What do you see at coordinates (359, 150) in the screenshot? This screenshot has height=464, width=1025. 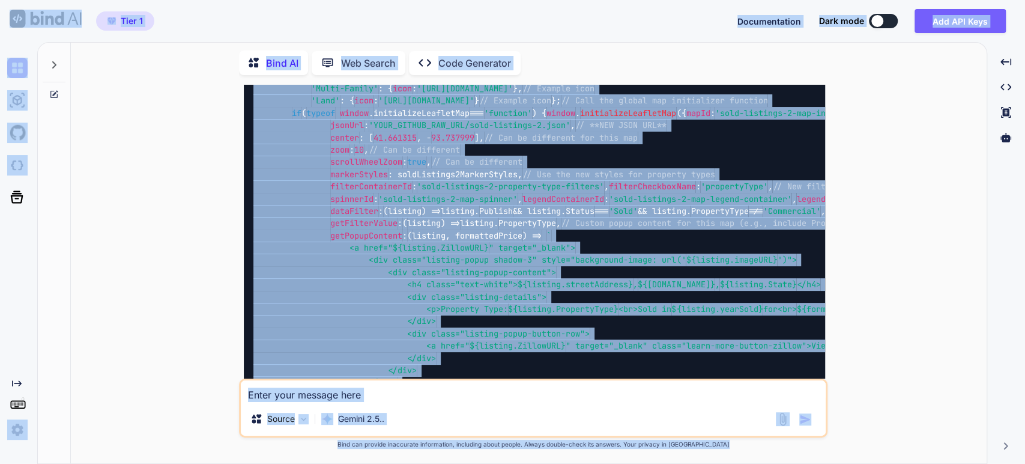 I see `span: 10` at bounding box center [359, 150].